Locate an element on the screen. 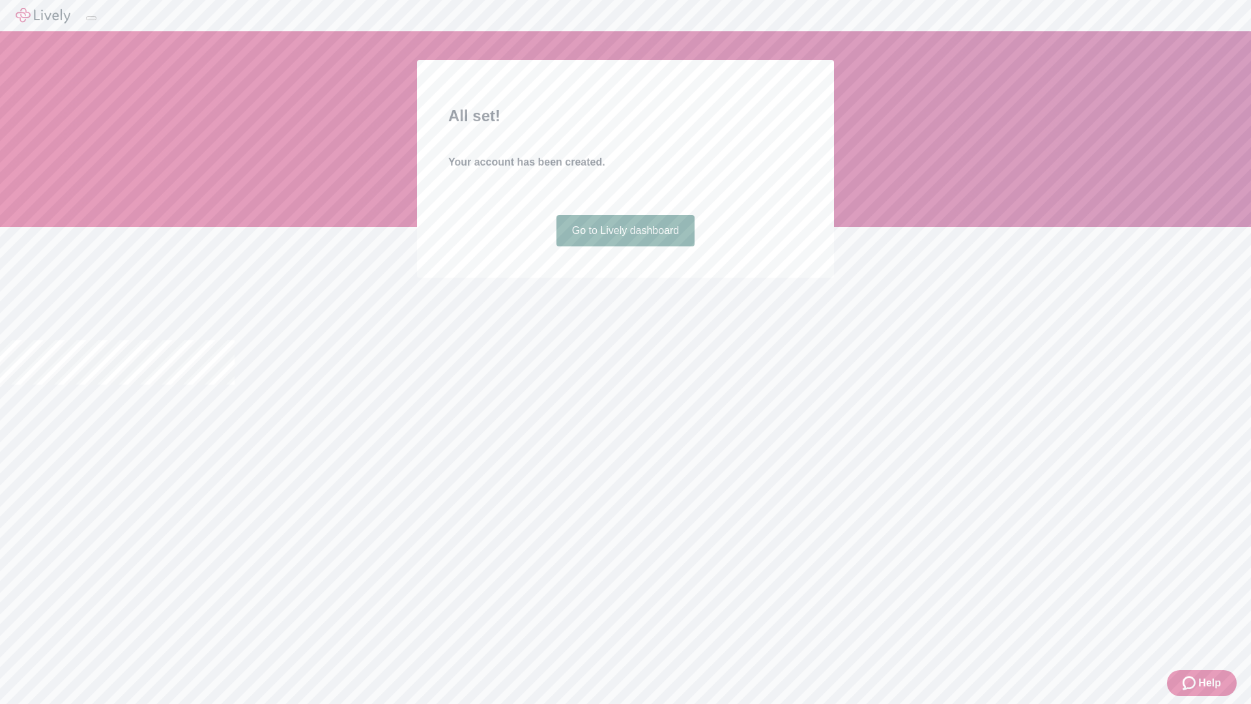  button: Zendesk support iconHelp is located at coordinates (1202, 683).